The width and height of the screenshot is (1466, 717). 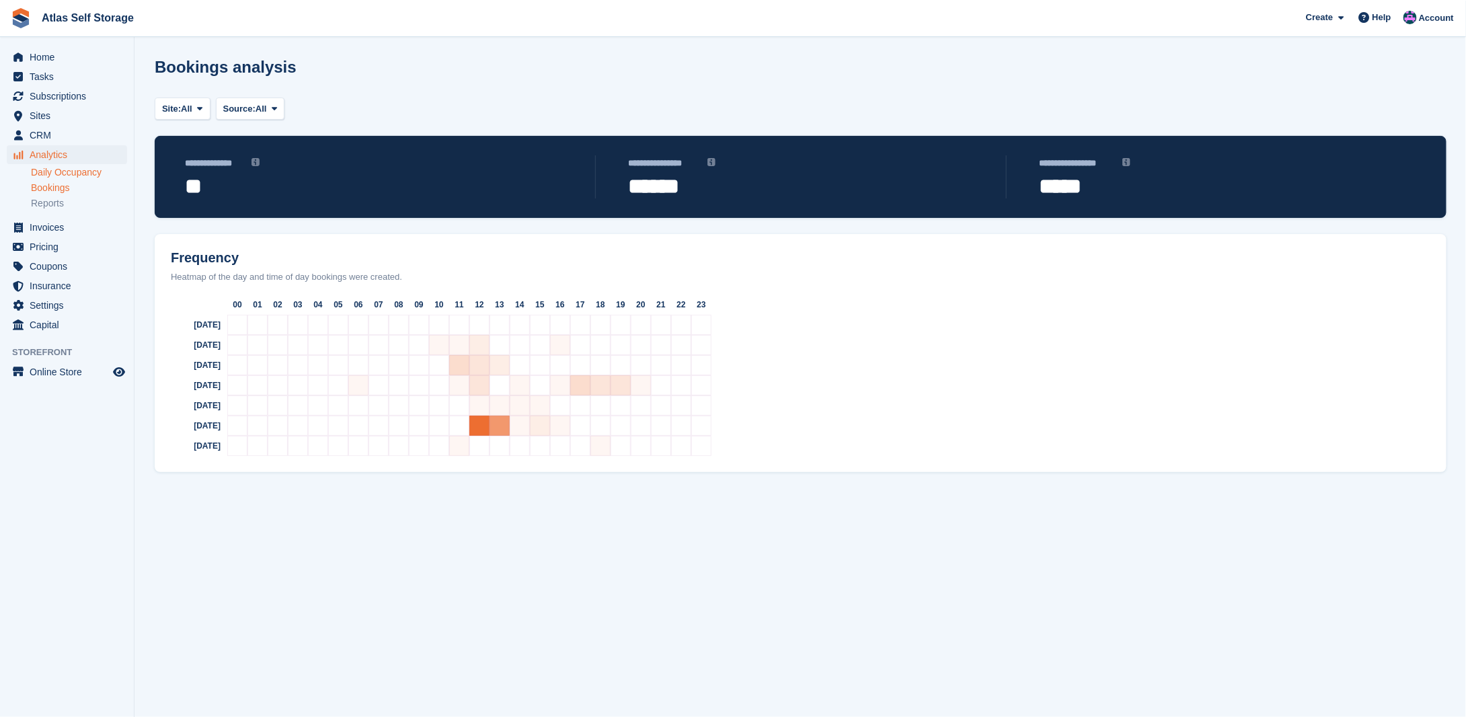 I want to click on div: Heatmap of the day and time of day bookings were created., so click(x=800, y=277).